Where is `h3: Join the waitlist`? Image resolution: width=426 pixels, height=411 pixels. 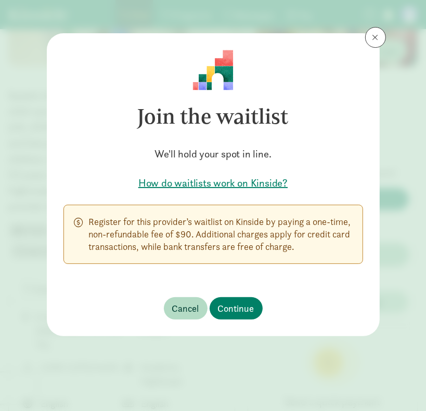
h3: Join the waitlist is located at coordinates (213, 116).